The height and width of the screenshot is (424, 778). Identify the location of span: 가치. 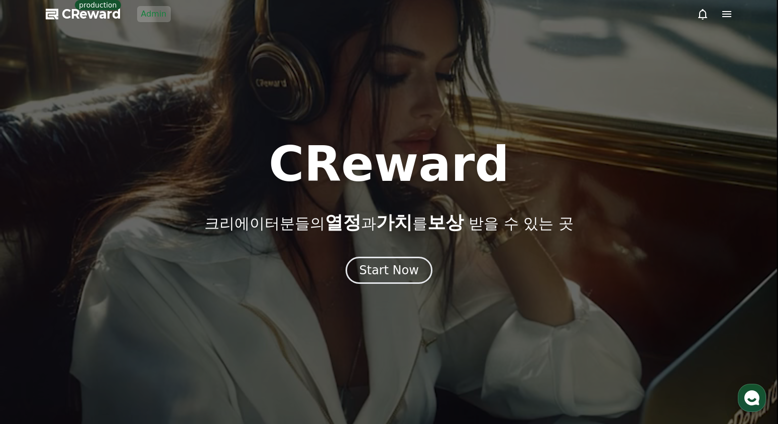
(394, 222).